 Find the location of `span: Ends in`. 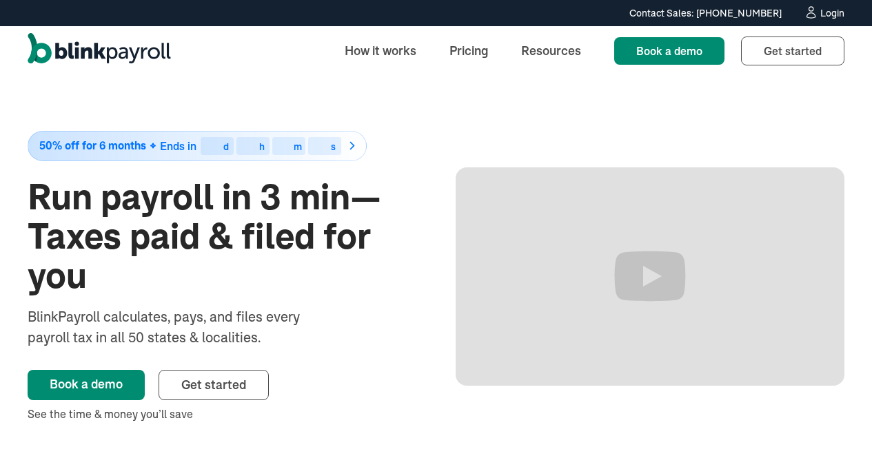

span: Ends in is located at coordinates (178, 146).